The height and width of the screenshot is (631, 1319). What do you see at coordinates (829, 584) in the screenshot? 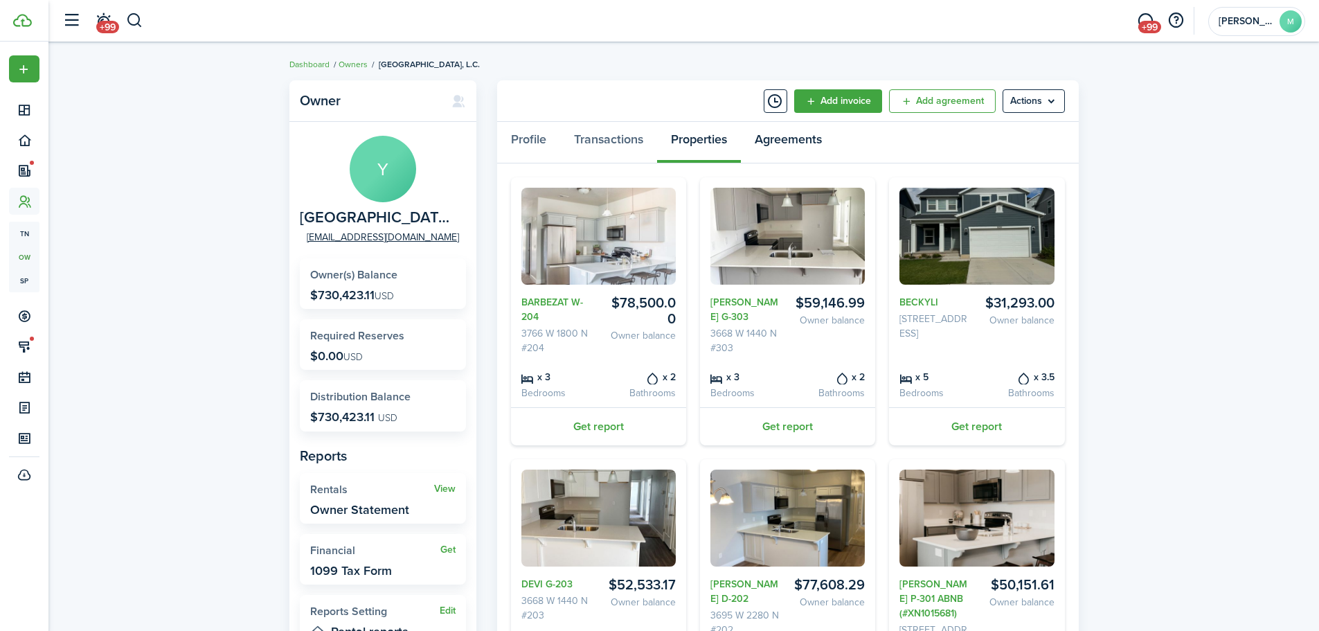
I see `card-listing-title: $77,608.29` at bounding box center [829, 584].